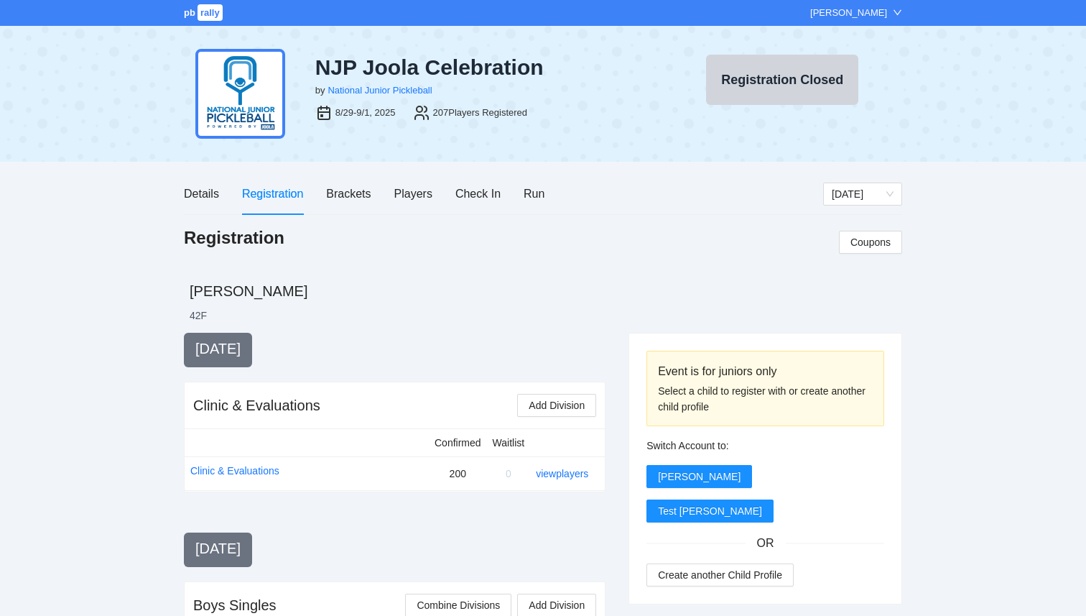 The height and width of the screenshot is (616, 1086). What do you see at coordinates (210, 12) in the screenshot?
I see `span: rally` at bounding box center [210, 12].